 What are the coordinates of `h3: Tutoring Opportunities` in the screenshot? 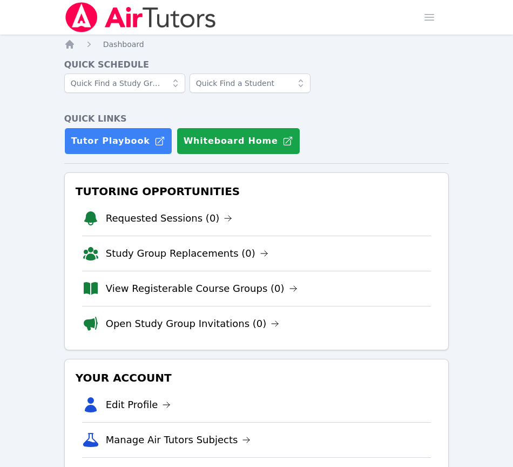 It's located at (257, 191).